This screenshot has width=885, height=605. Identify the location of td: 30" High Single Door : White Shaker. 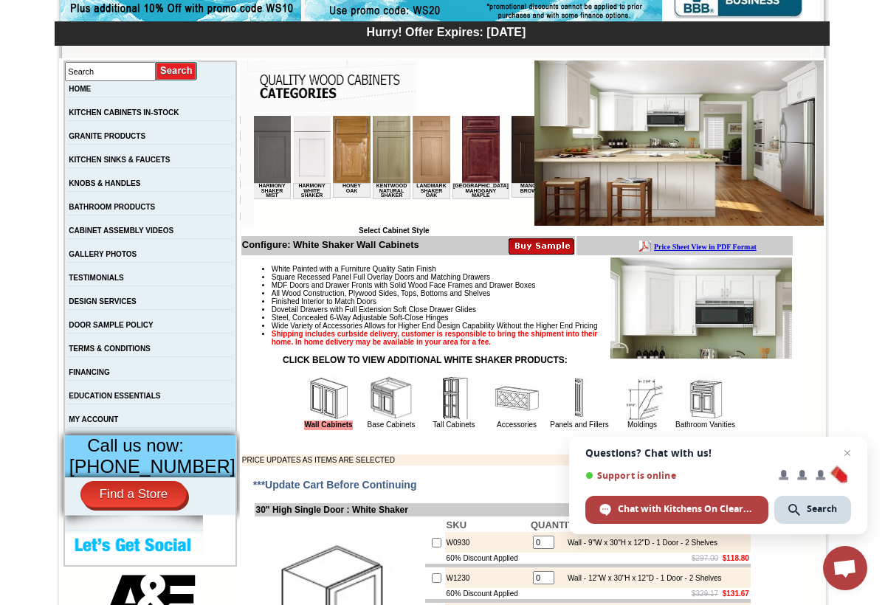
(503, 510).